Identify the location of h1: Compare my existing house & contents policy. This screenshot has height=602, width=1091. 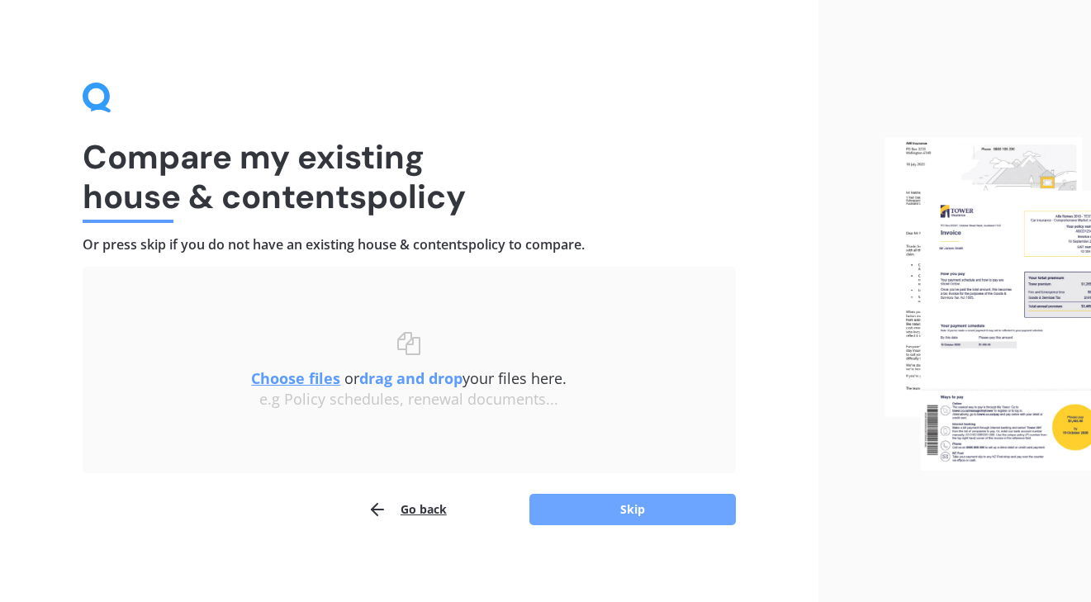
(409, 177).